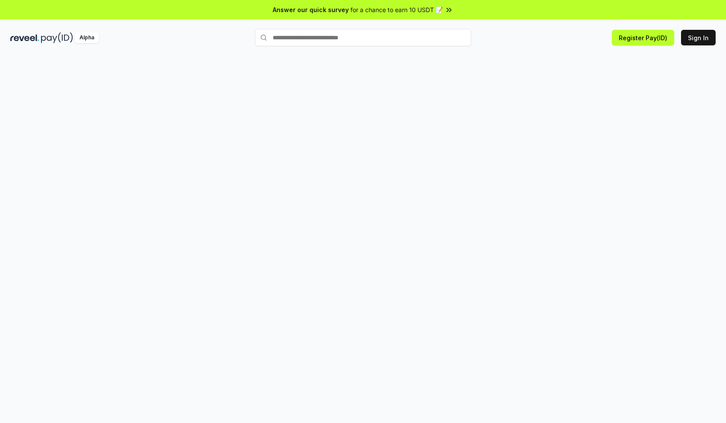  I want to click on button: Sign In, so click(698, 38).